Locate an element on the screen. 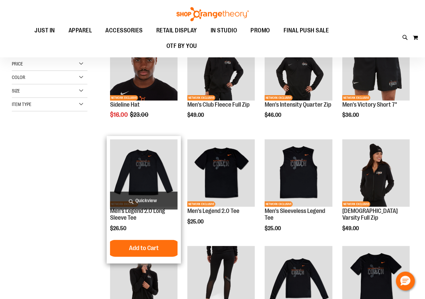  a: Sideline Hat primary imageSALENETWORK EXCLUSIVE is located at coordinates (144, 67).